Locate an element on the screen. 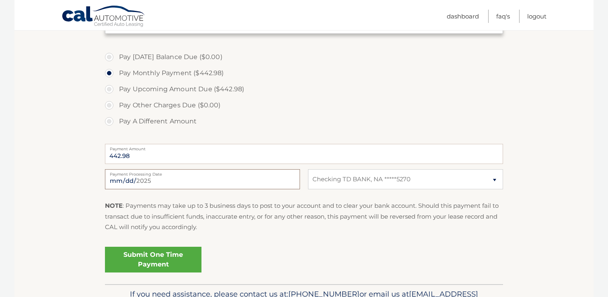 The width and height of the screenshot is (608, 297). a: Cal Automotive is located at coordinates (104, 17).